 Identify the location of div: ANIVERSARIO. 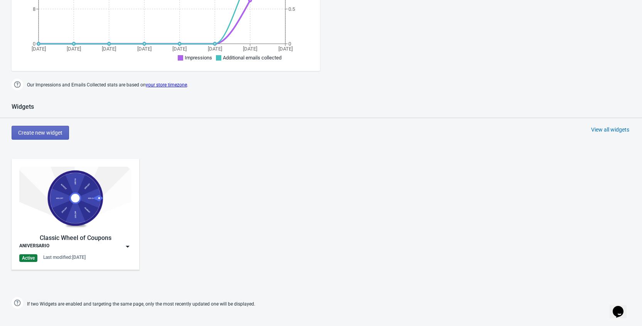
(34, 247).